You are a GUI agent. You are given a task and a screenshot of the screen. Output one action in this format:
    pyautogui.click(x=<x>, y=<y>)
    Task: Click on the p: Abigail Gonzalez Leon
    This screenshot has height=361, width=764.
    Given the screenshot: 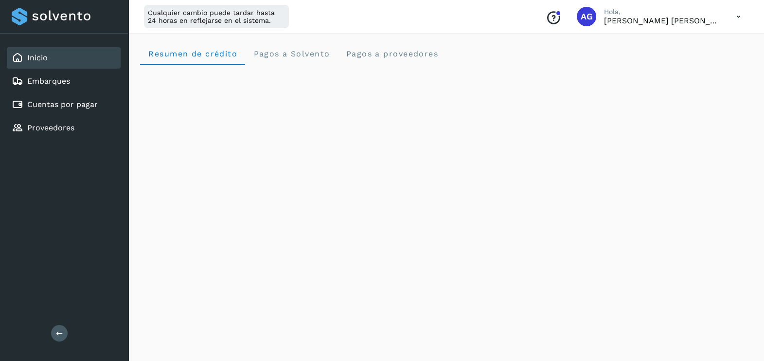 What is the action you would take?
    pyautogui.click(x=662, y=20)
    